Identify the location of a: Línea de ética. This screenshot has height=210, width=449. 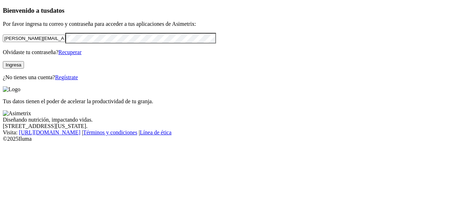
(156, 132).